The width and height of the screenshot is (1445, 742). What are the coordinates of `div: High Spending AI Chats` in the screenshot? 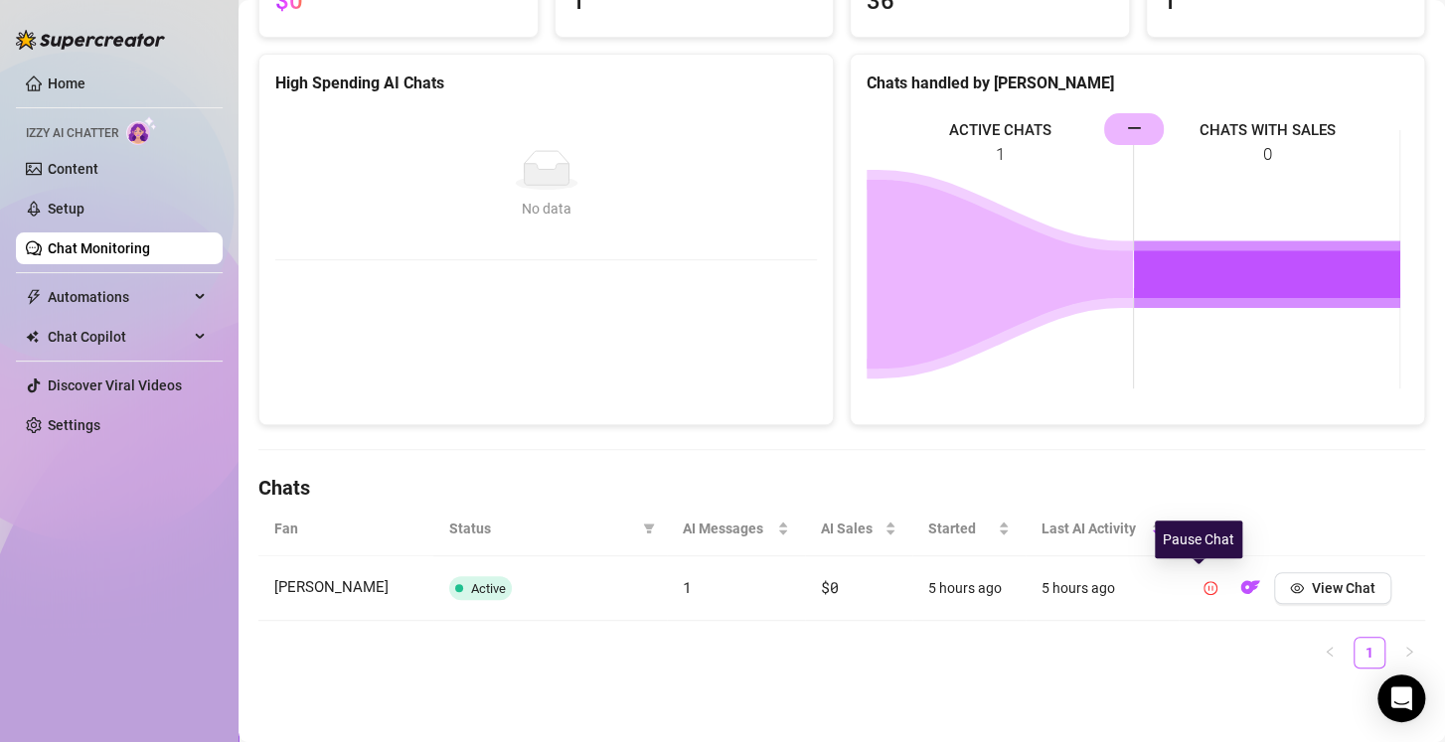 It's located at (546, 82).